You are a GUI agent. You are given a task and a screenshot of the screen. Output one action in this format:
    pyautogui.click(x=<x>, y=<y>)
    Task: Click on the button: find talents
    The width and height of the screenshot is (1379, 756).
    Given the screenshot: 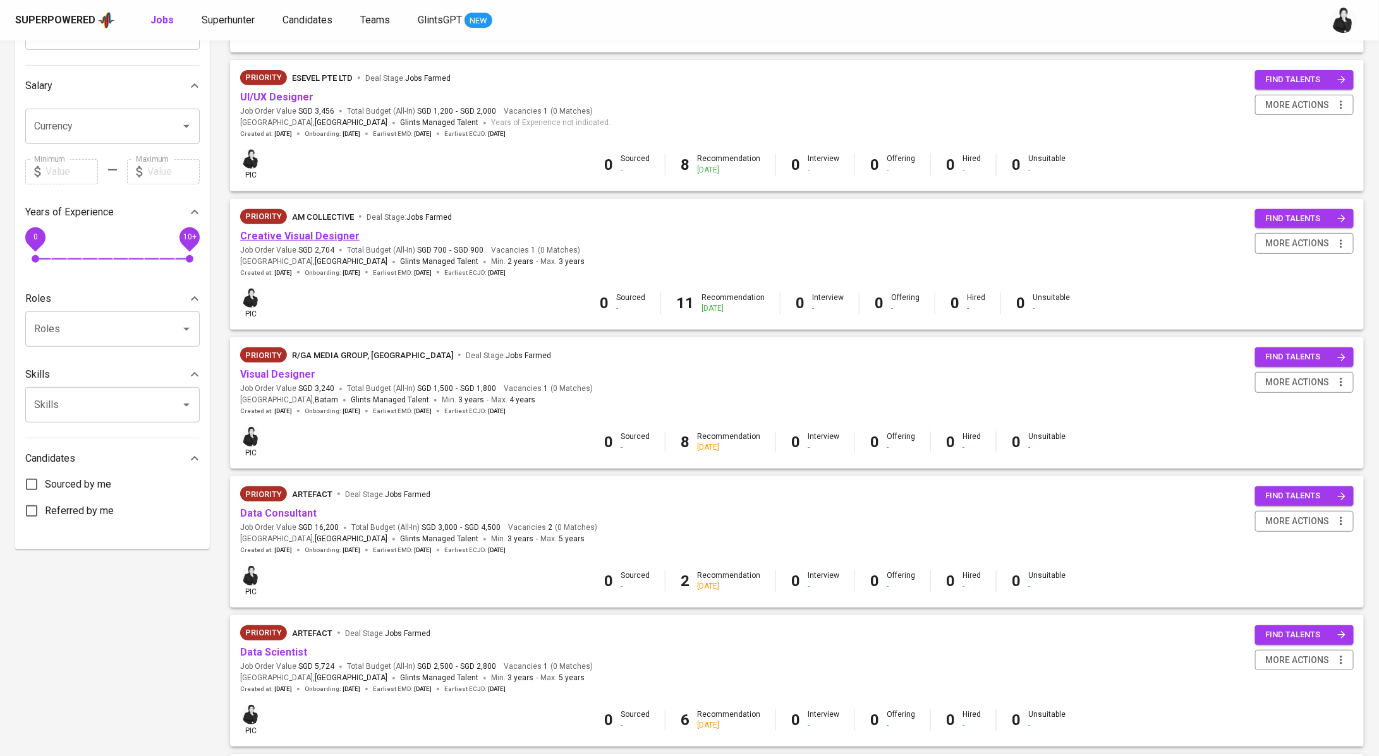 What is the action you would take?
    pyautogui.click(x=1304, y=635)
    